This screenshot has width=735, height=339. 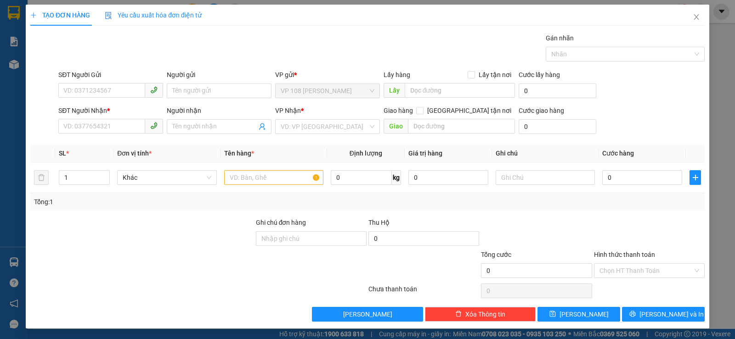 What do you see at coordinates (458, 315) in the screenshot?
I see `span: delete` at bounding box center [458, 315].